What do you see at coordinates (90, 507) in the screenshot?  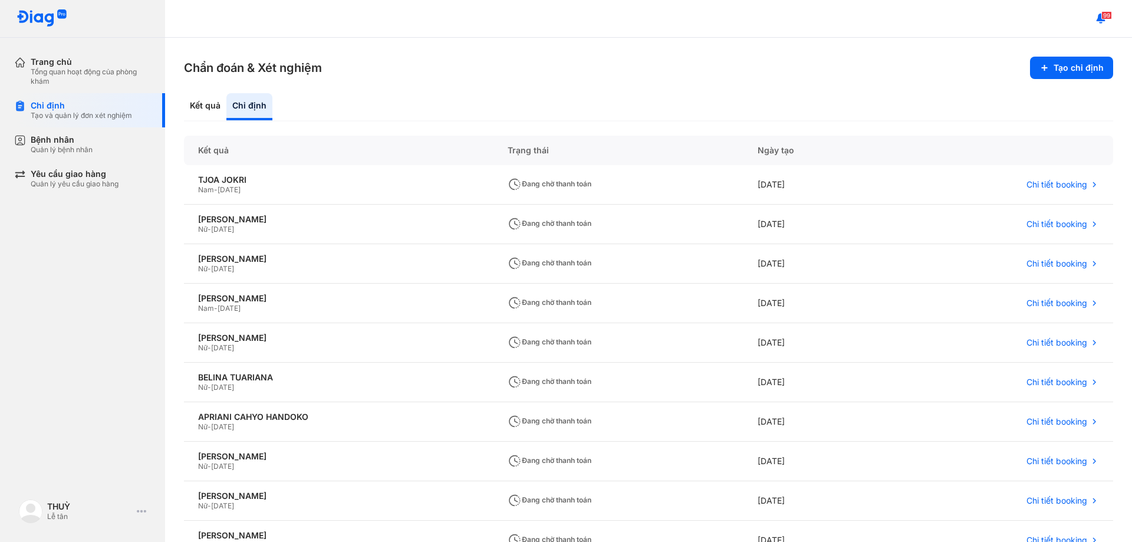 I see `div: THUỲ` at bounding box center [90, 507].